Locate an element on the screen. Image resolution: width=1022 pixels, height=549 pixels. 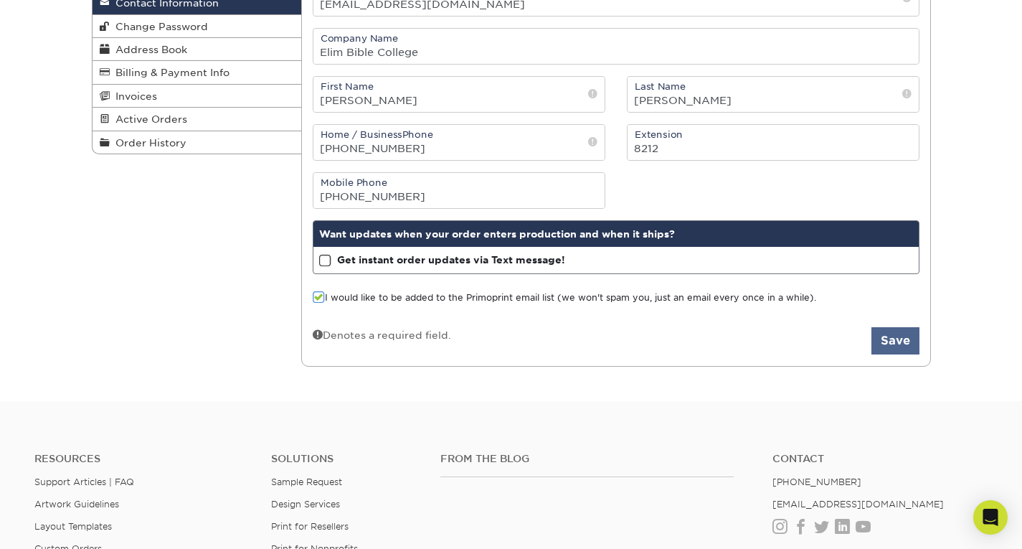
span: Active Orders is located at coordinates (148, 119).